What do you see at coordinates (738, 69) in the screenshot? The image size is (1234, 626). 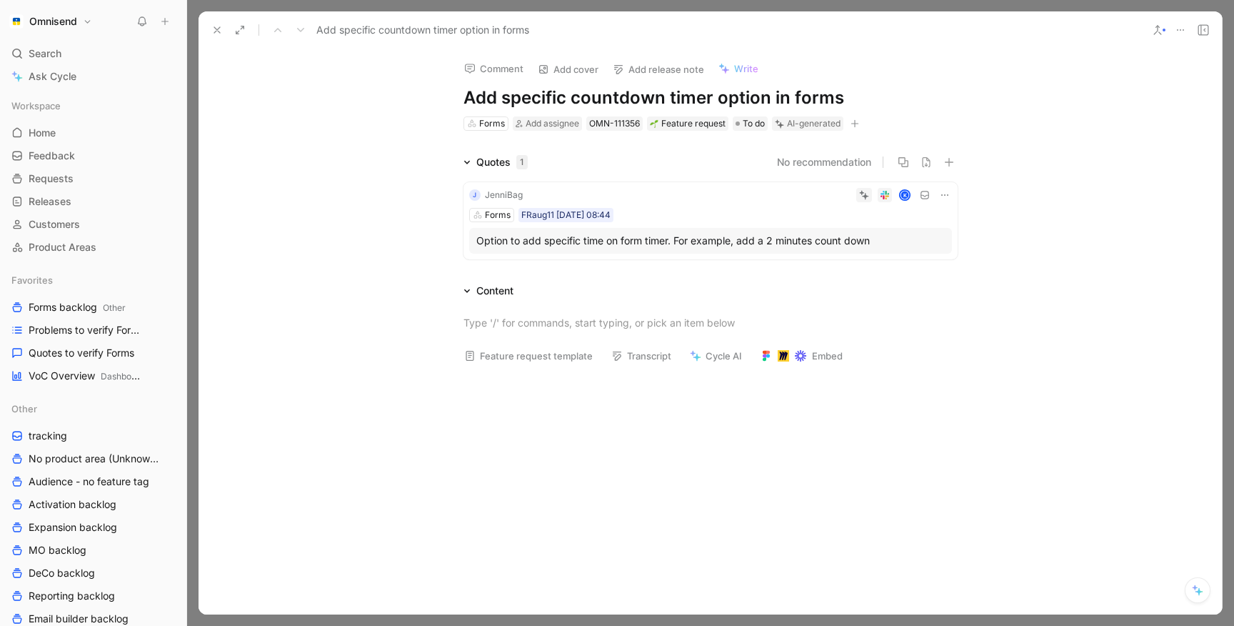 I see `button: Write` at bounding box center [738, 69].